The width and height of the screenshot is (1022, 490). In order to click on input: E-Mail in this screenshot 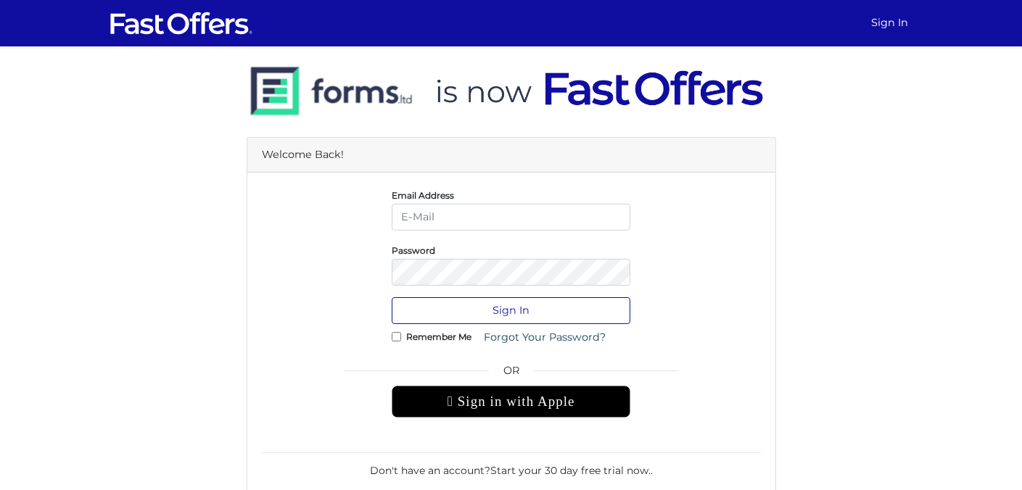, I will do `click(510, 217)`.